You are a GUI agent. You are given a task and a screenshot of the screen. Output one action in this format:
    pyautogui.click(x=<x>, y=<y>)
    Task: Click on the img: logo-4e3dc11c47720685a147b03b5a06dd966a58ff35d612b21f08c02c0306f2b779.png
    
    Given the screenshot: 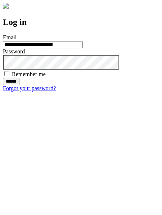 What is the action you would take?
    pyautogui.click(x=6, y=6)
    